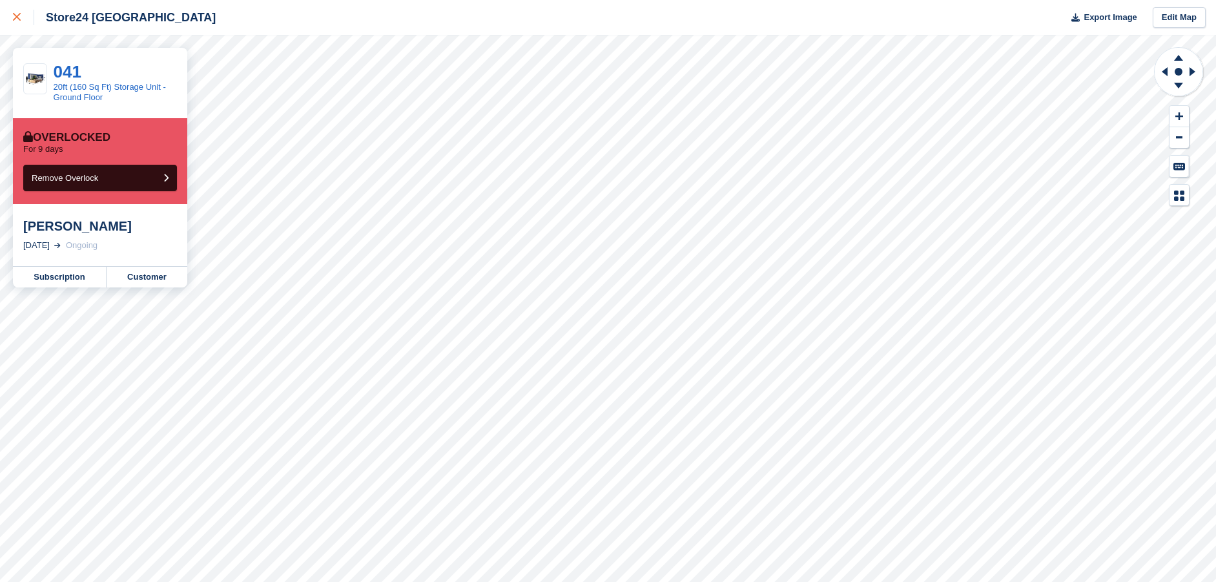 Image resolution: width=1216 pixels, height=582 pixels. Describe the element at coordinates (1179, 166) in the screenshot. I see `button: Keyboard Shortcuts` at that location.